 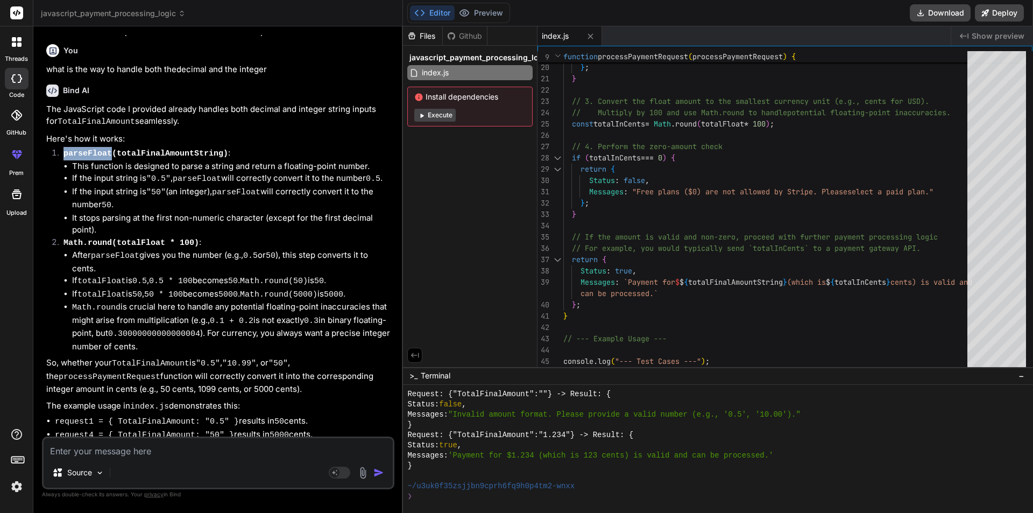 What do you see at coordinates (154, 334) in the screenshot?
I see `code: 0.30000000000000004` at bounding box center [154, 334].